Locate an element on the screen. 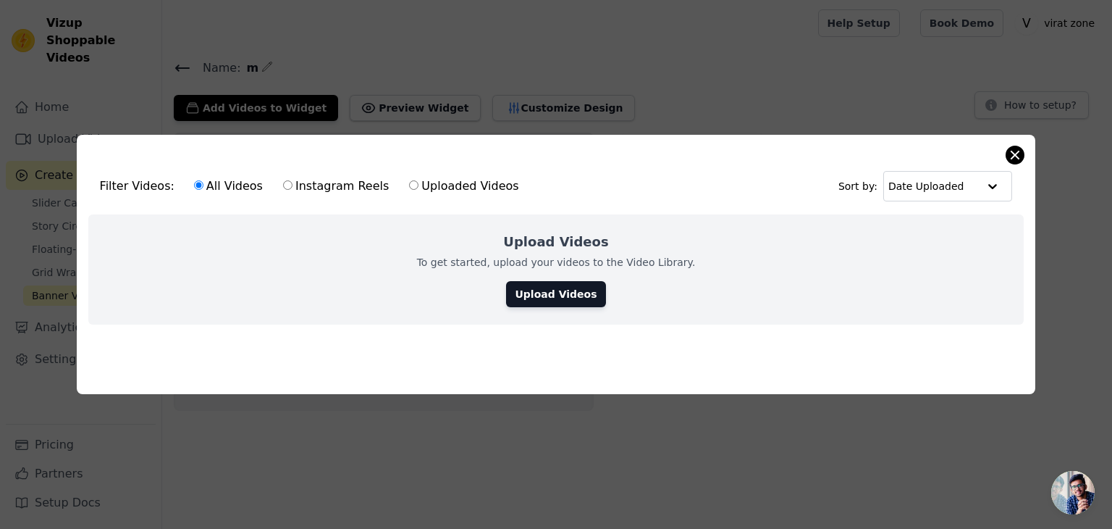  p: To get started, upload your videos to the Video Library. is located at coordinates (556, 262).